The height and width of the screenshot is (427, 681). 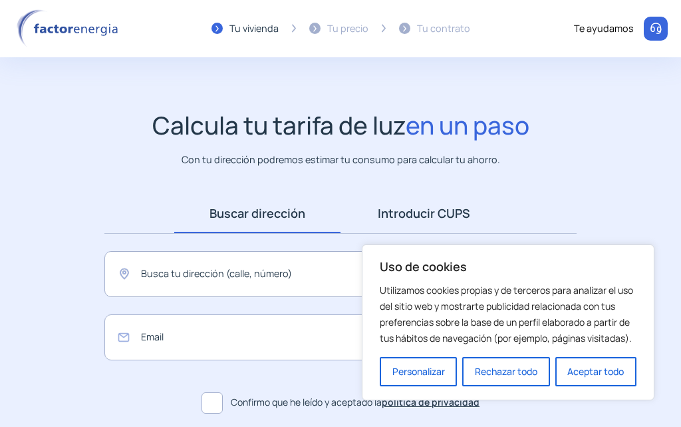 What do you see at coordinates (341, 160) in the screenshot?
I see `p: Con tu dirección podremos estimar tu consumo para calcular tu ahorro.` at bounding box center [341, 160].